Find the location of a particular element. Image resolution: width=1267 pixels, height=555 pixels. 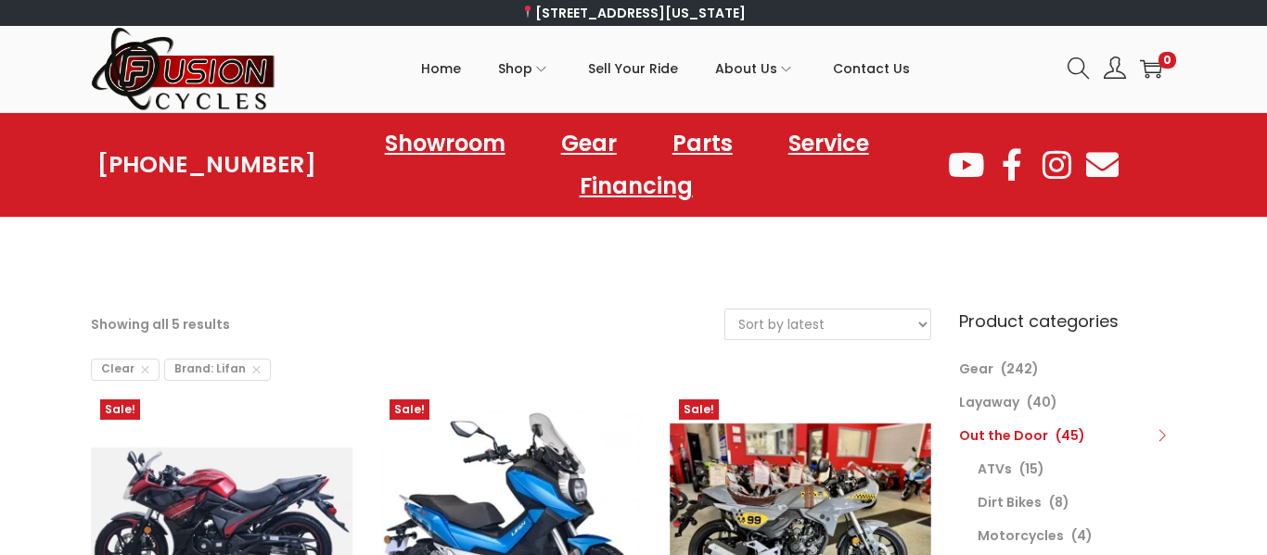

a: Out the Door is located at coordinates (1003, 436).